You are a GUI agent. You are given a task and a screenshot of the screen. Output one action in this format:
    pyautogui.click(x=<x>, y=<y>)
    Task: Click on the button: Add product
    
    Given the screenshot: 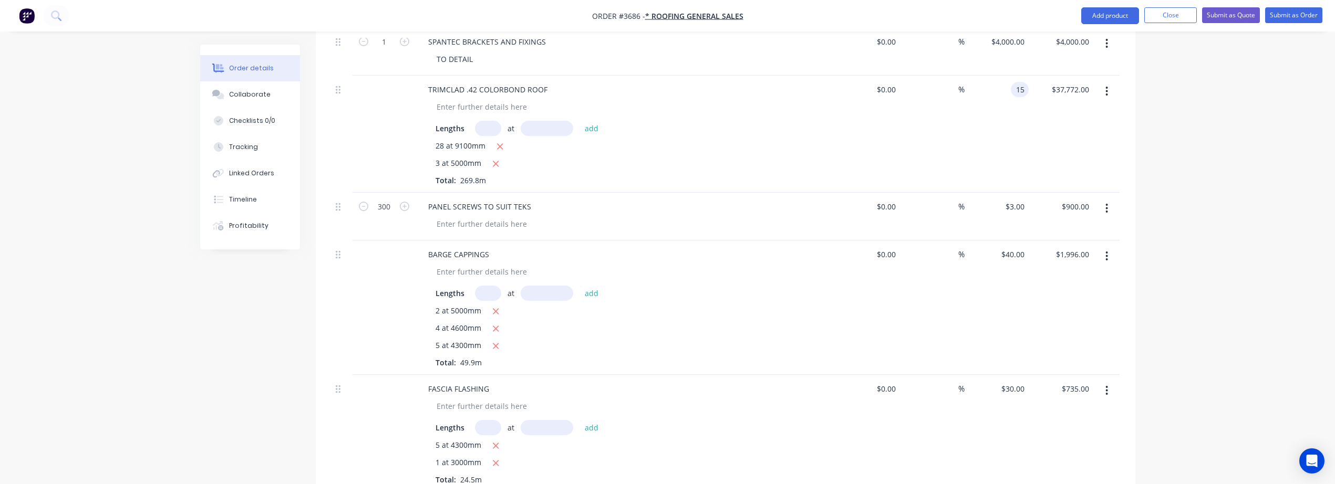 What is the action you would take?
    pyautogui.click(x=1110, y=16)
    